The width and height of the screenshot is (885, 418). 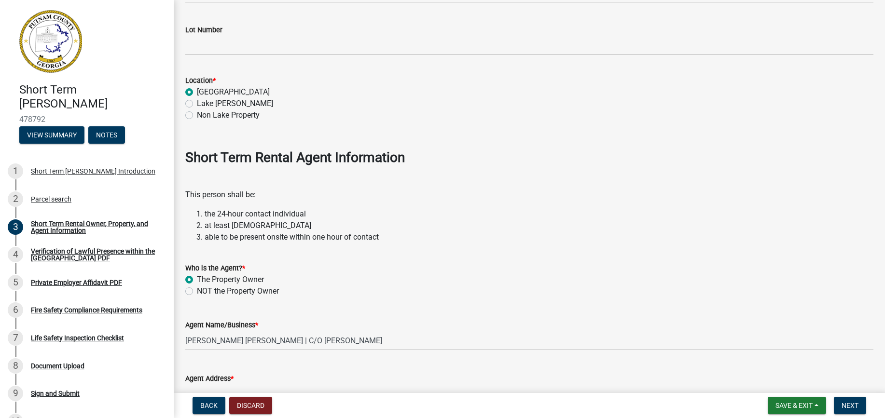 What do you see at coordinates (15, 338) in the screenshot?
I see `div: 7` at bounding box center [15, 338].